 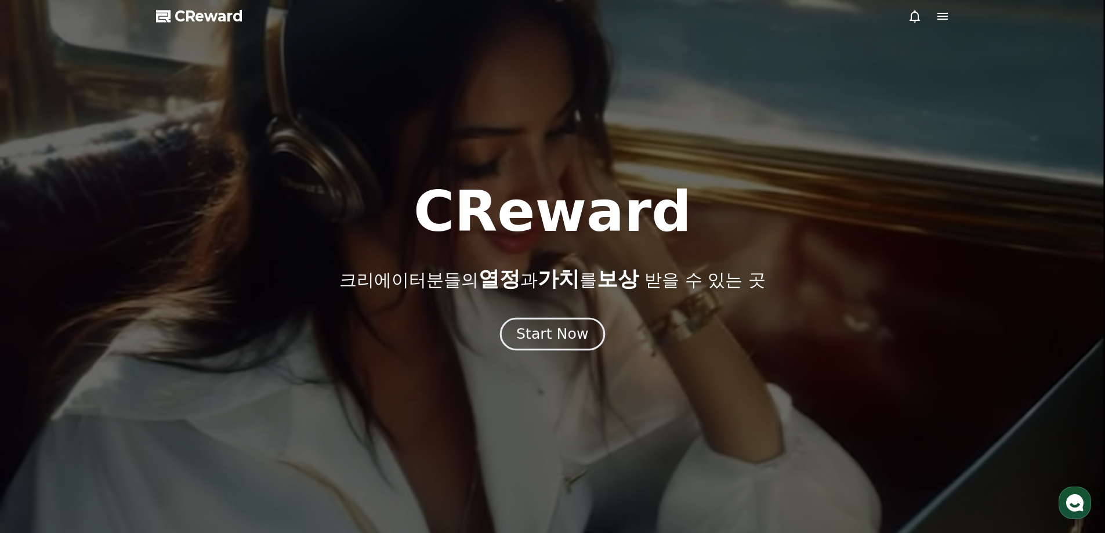 What do you see at coordinates (186, 382) in the screenshot?
I see `a: 설정` at bounding box center [186, 382].